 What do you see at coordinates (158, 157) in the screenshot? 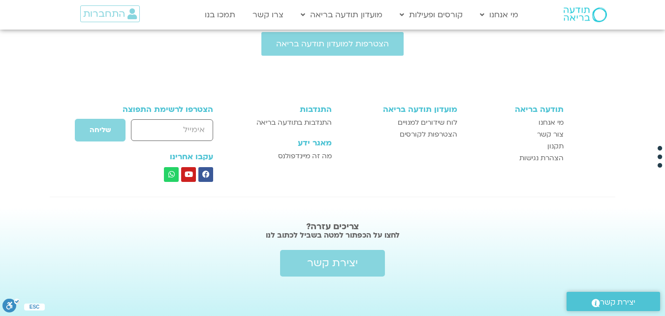
I see `h3: עקבו אחרינו` at bounding box center [158, 157].